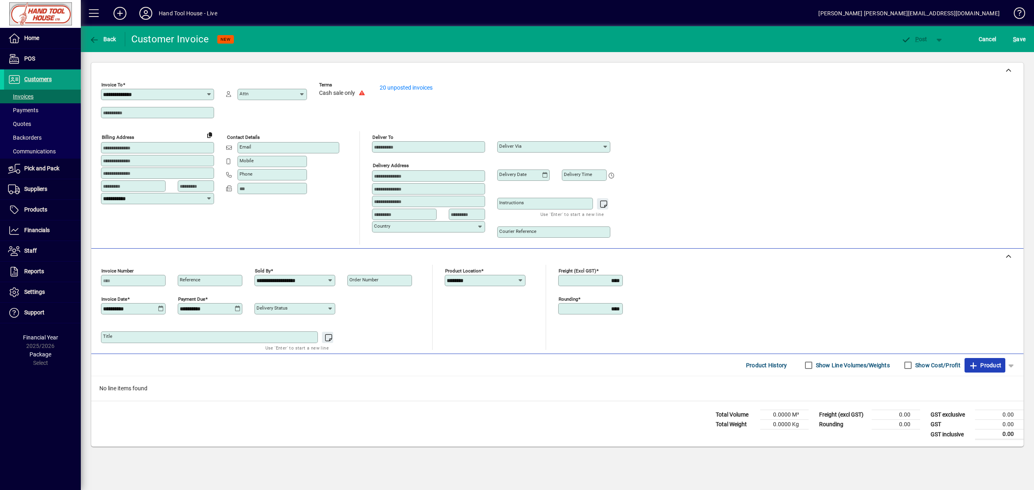 The height and width of the screenshot is (490, 1034). Describe the element at coordinates (40, 338) in the screenshot. I see `span: Financial Year` at that location.